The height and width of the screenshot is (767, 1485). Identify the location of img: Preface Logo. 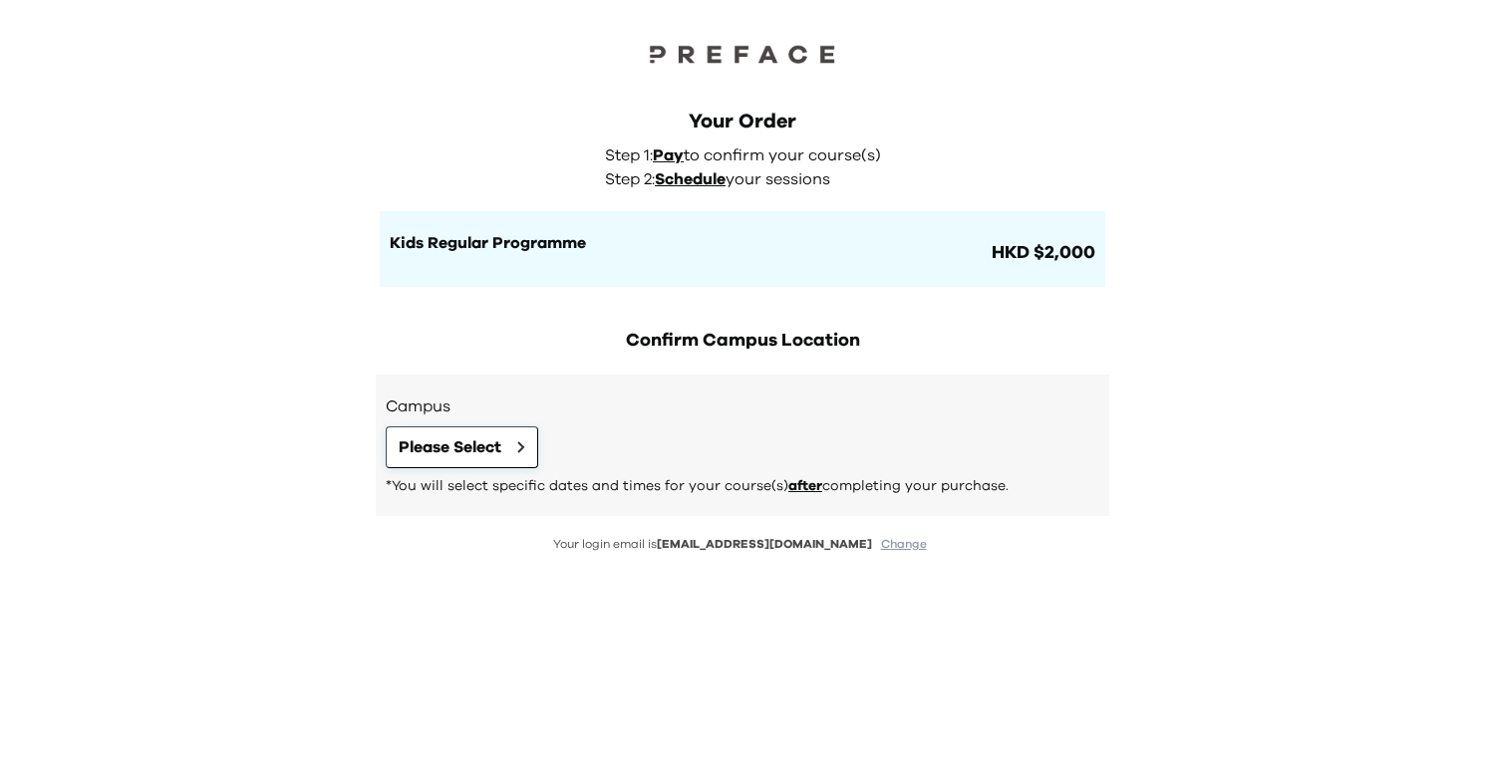
(742, 54).